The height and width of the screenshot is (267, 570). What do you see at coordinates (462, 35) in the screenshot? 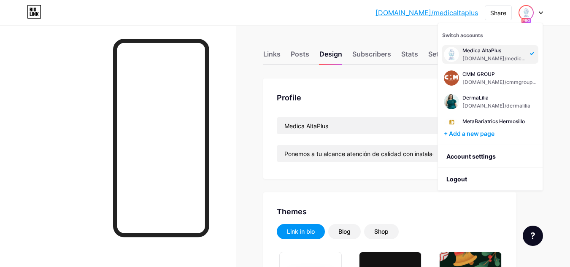
I see `span: Switch accounts` at bounding box center [462, 35].